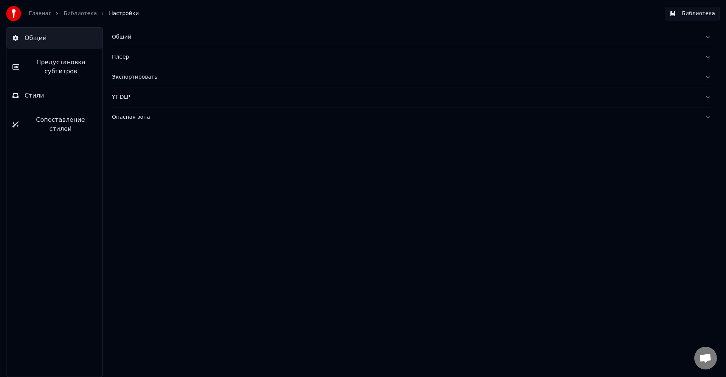 Image resolution: width=726 pixels, height=377 pixels. Describe the element at coordinates (405, 37) in the screenshot. I see `div: Общий` at that location.